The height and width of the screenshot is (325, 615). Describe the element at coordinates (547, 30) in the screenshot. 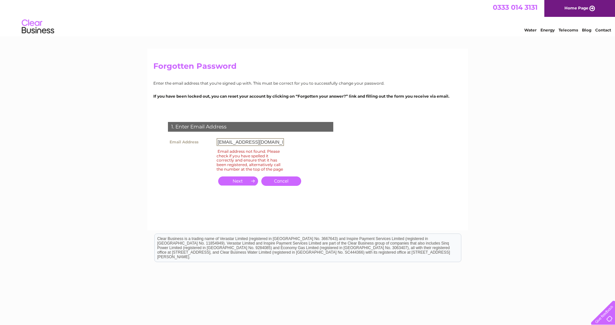

I see `a: Energy` at that location.